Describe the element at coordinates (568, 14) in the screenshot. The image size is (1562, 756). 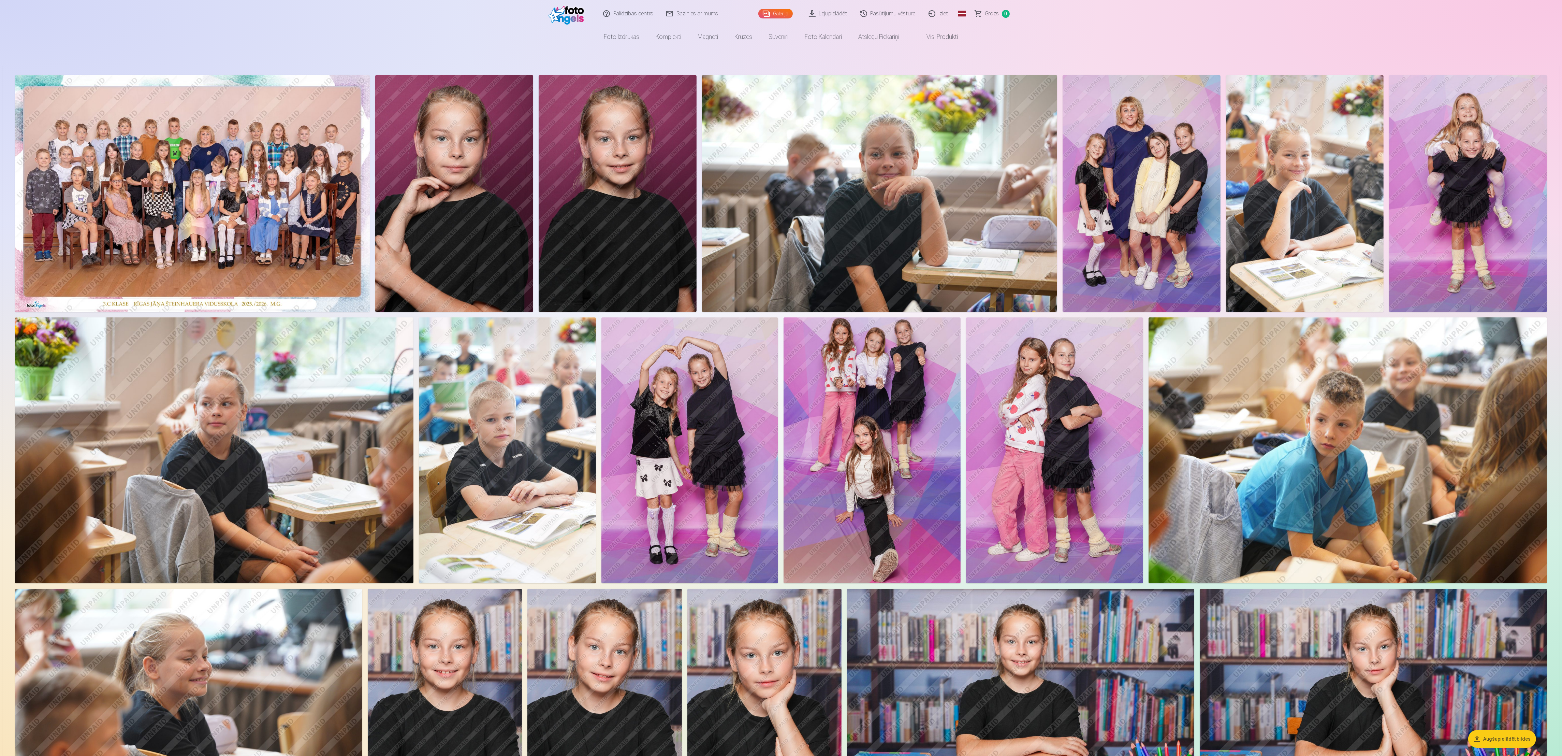
I see `img: /fa1` at that location.